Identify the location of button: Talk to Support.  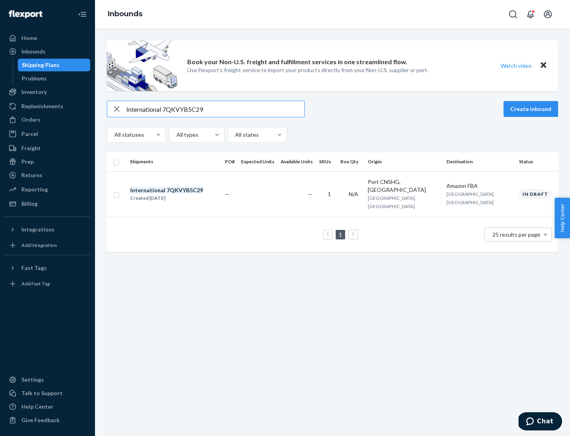
(48, 393).